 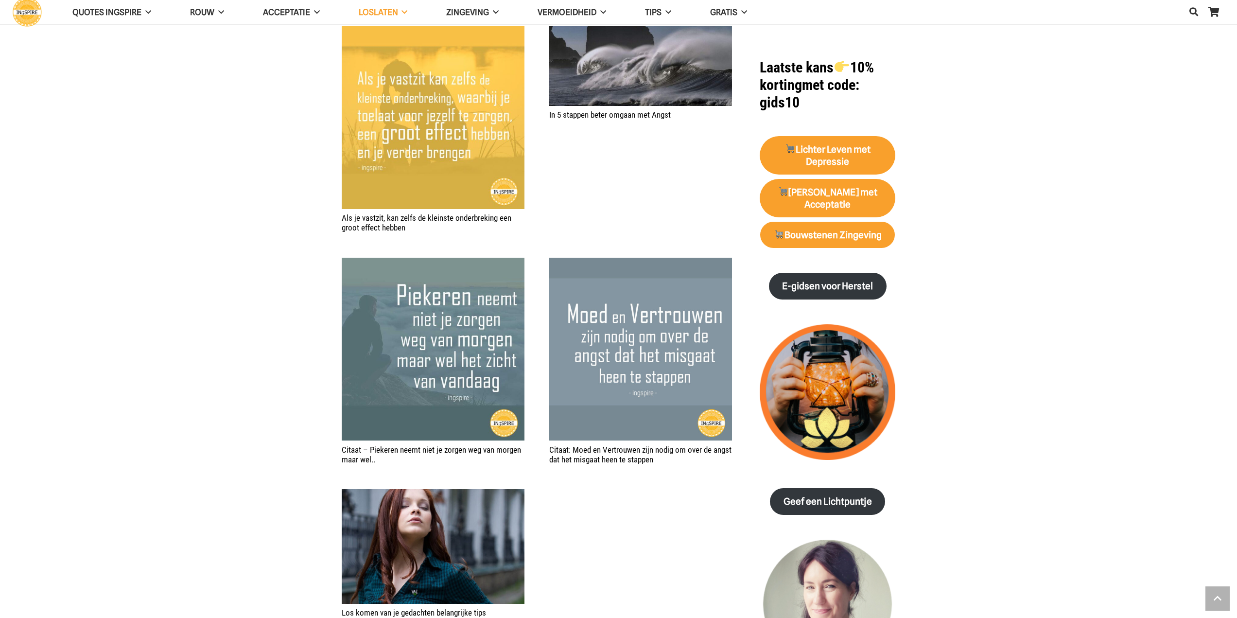 I want to click on a: E-gidsen voor Herstel, so click(x=828, y=286).